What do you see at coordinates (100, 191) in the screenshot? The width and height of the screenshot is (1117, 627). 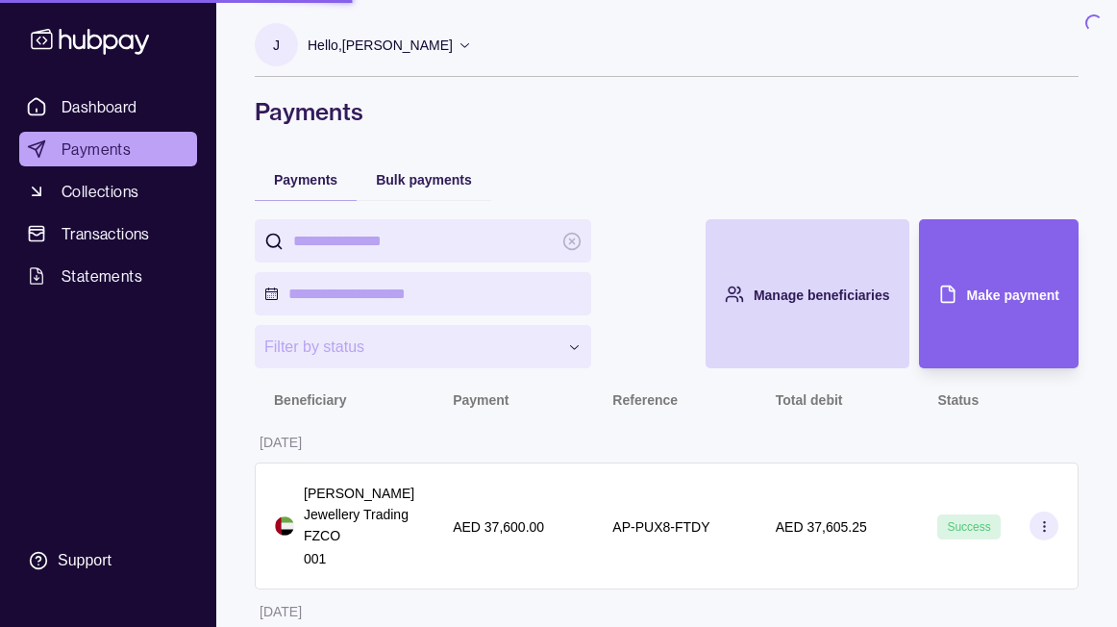 I see `span: Collections` at bounding box center [100, 191].